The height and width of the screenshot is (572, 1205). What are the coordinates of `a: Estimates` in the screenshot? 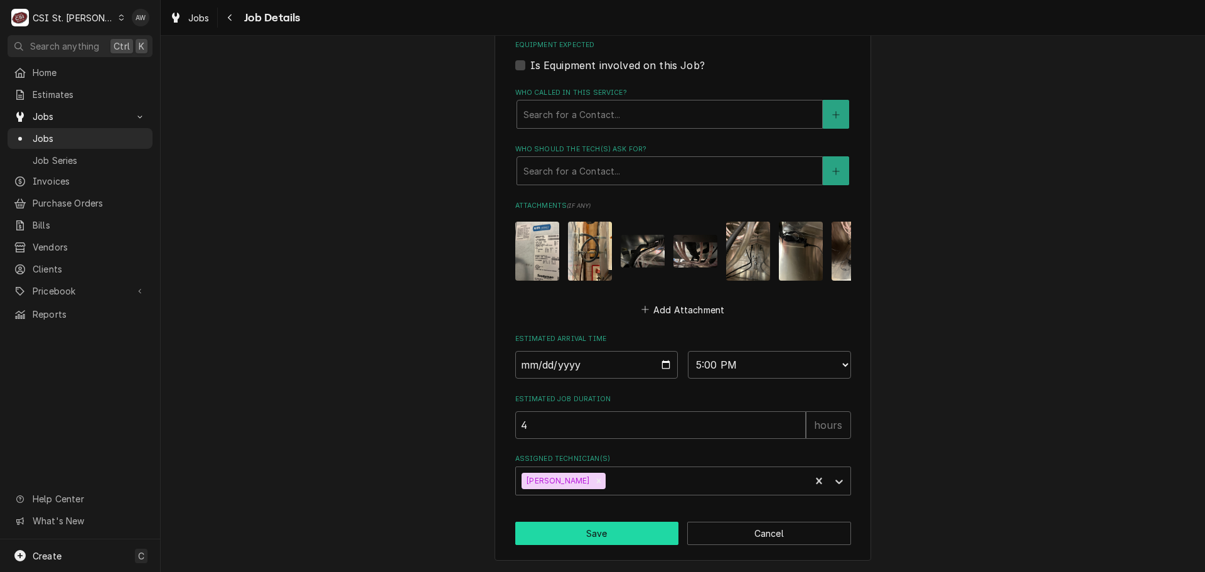 It's located at (80, 94).